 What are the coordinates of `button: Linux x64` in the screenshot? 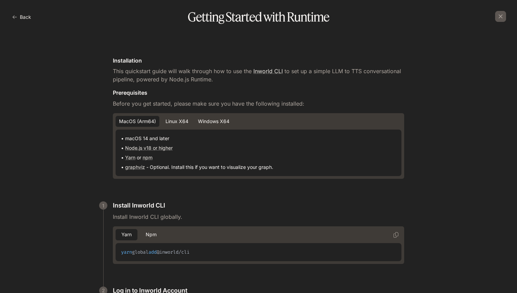 It's located at (177, 121).